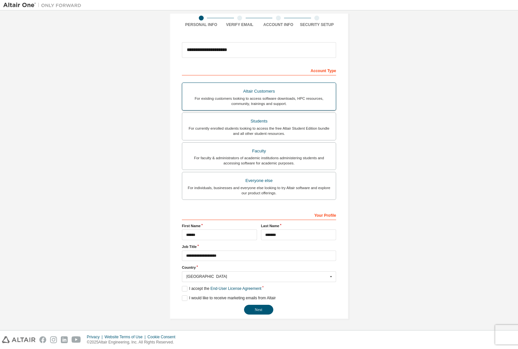 This screenshot has width=518, height=349. I want to click on a: End-User License Agreement, so click(236, 289).